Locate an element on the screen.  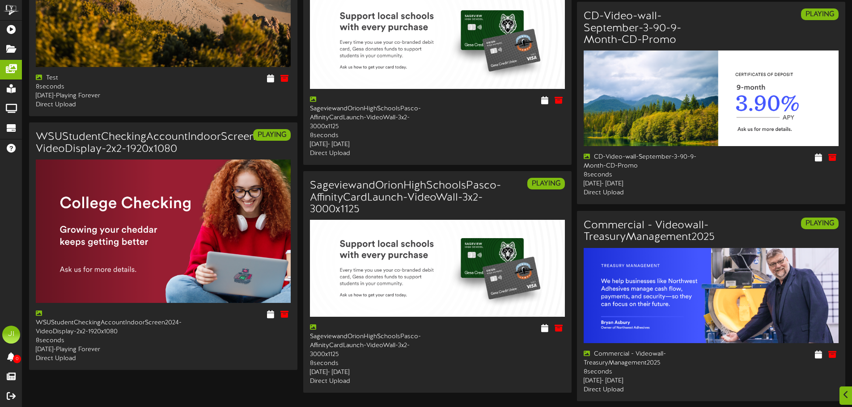
div: WSUStudentCheckingAccountIndoorScreen2024-VideoDisplay-2x2-1920x1080 is located at coordinates (96, 323).